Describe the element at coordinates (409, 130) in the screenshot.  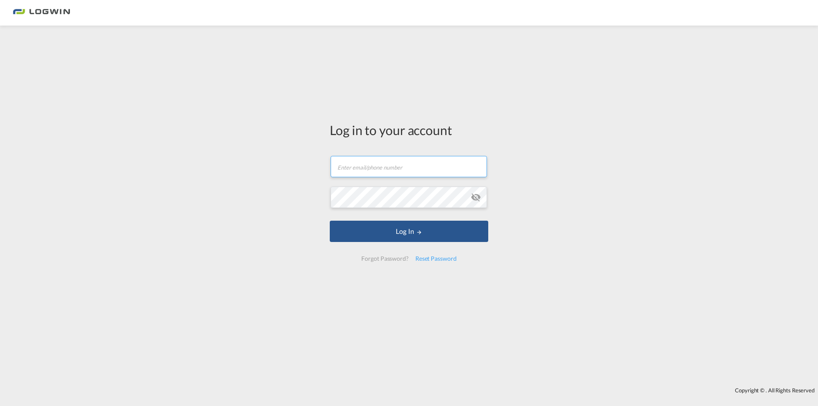
I see `div: Log in to your account` at that location.